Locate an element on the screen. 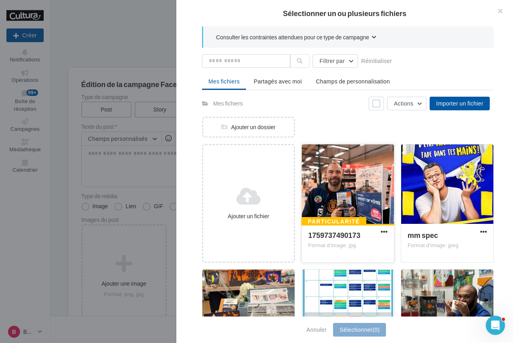 This screenshot has width=513, height=343. span: Actions is located at coordinates (404, 103).